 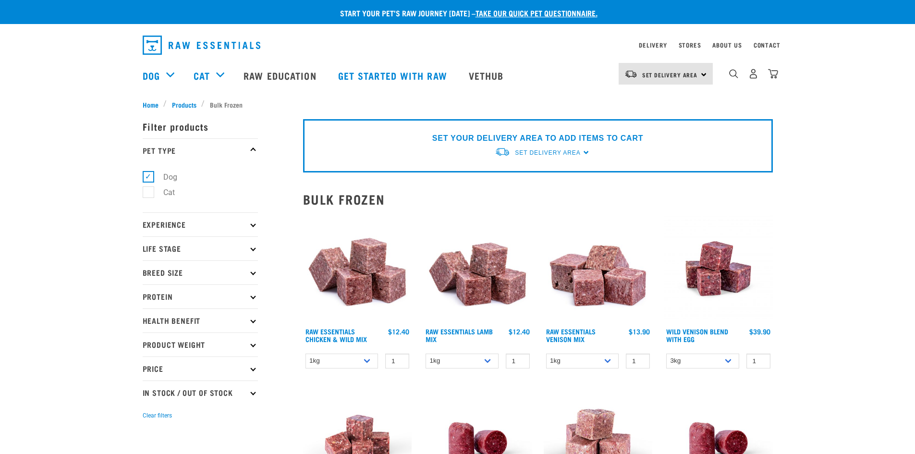 I want to click on p: Product Weight, so click(x=200, y=344).